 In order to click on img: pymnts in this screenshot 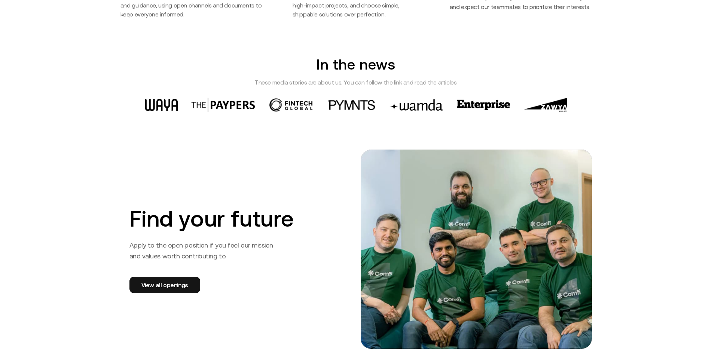, I will do `click(351, 105)`.